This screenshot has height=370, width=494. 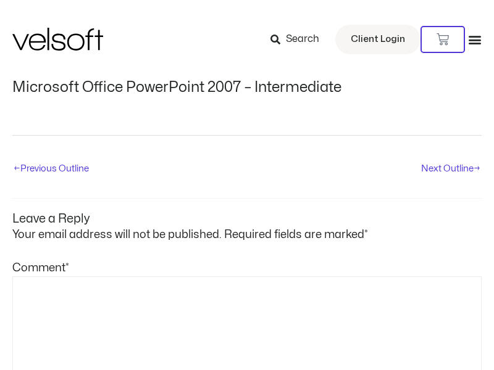 I want to click on h3: Leave a Reply, so click(x=247, y=212).